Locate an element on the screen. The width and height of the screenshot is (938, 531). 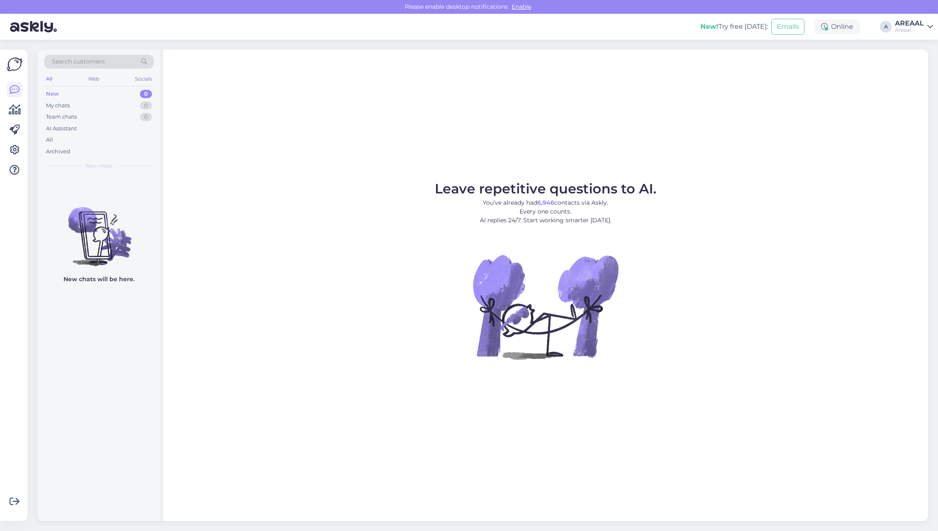
div: Web is located at coordinates (94, 79).